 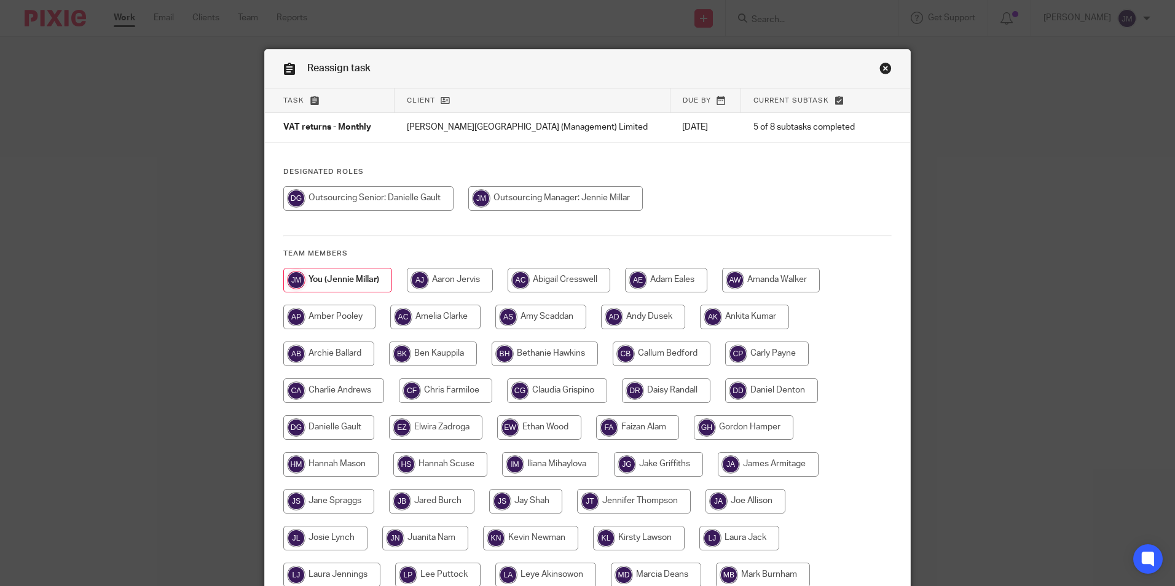 What do you see at coordinates (339, 68) in the screenshot?
I see `span: Reassign task` at bounding box center [339, 68].